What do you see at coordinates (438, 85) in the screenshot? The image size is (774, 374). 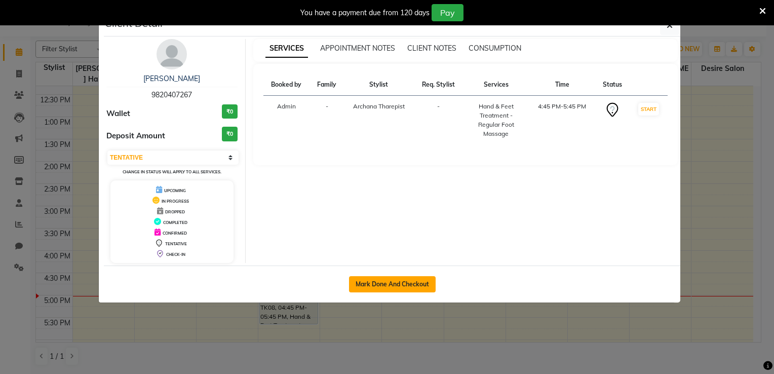 I see `th: Req. Stylist` at bounding box center [438, 85].